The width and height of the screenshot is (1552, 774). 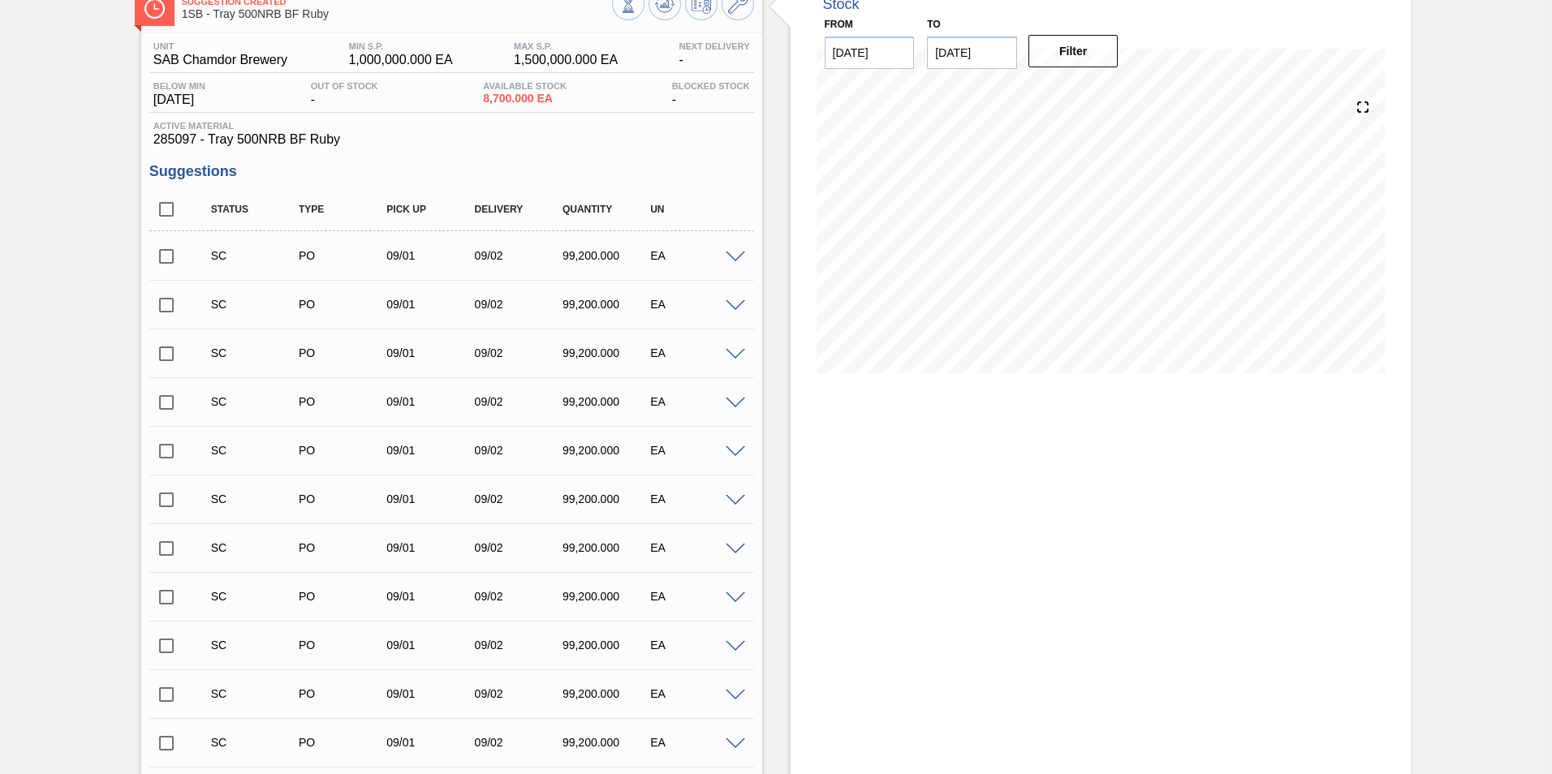 What do you see at coordinates (566, 60) in the screenshot?
I see `span: 1,500,000.000 EA` at bounding box center [566, 60].